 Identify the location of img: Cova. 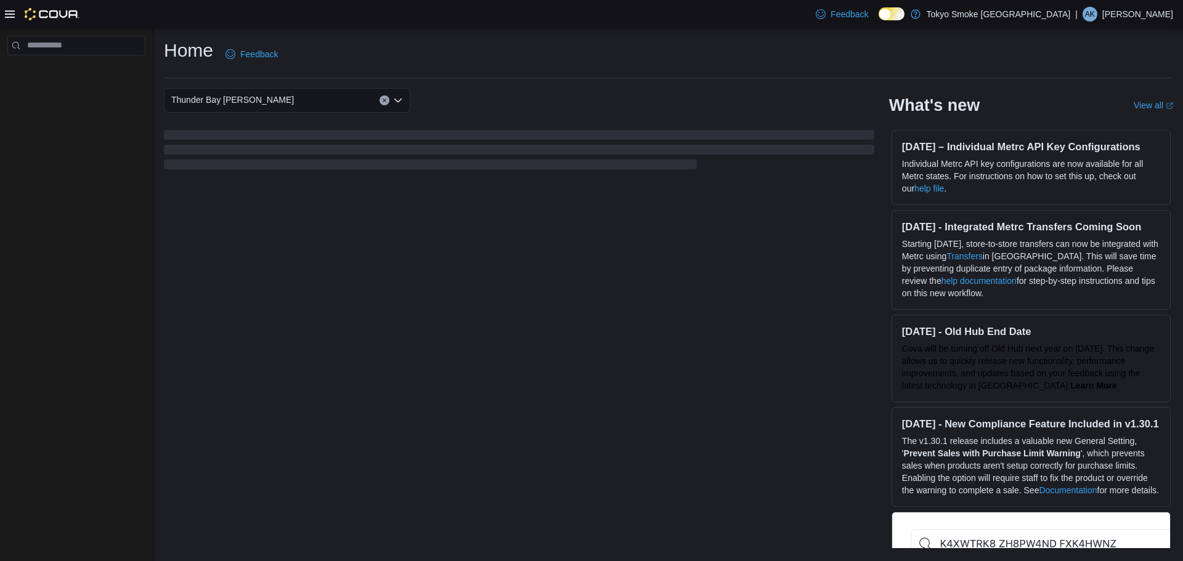
(52, 14).